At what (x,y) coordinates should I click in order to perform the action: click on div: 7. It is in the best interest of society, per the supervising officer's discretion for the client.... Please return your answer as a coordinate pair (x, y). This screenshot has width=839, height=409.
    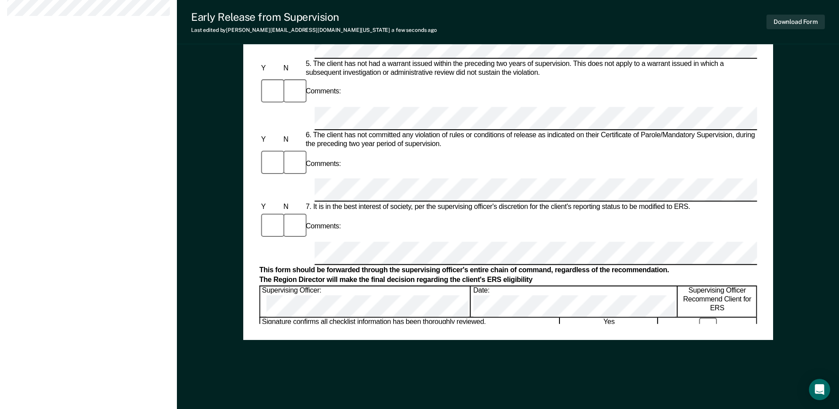
    Looking at the image, I should click on (531, 207).